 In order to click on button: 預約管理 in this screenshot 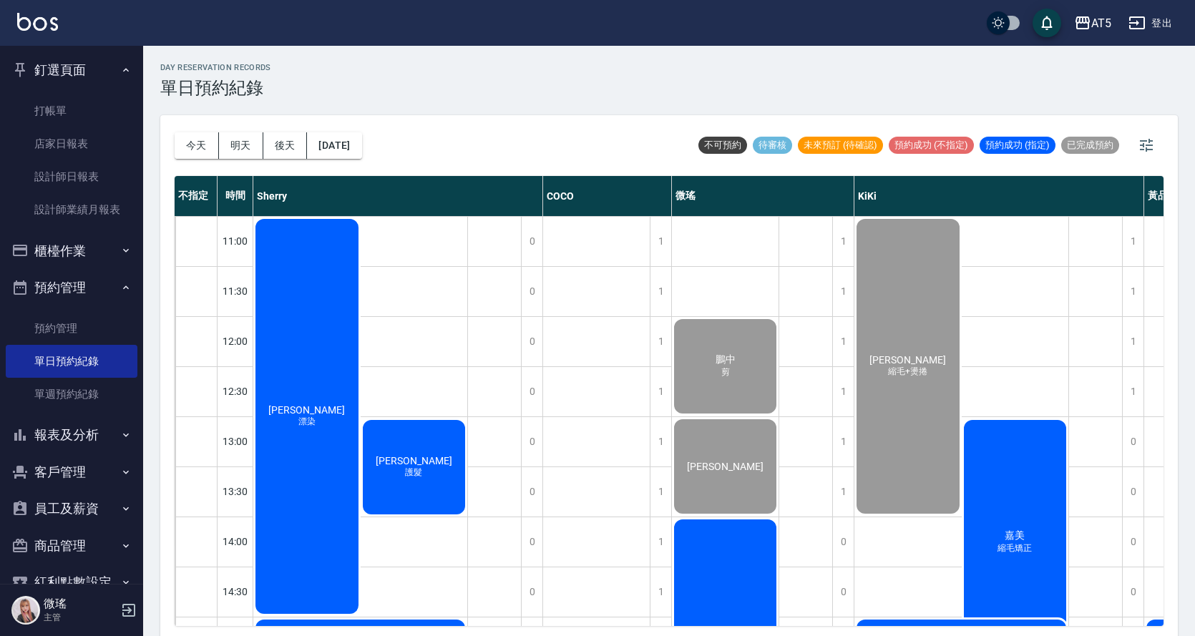, I will do `click(72, 288)`.